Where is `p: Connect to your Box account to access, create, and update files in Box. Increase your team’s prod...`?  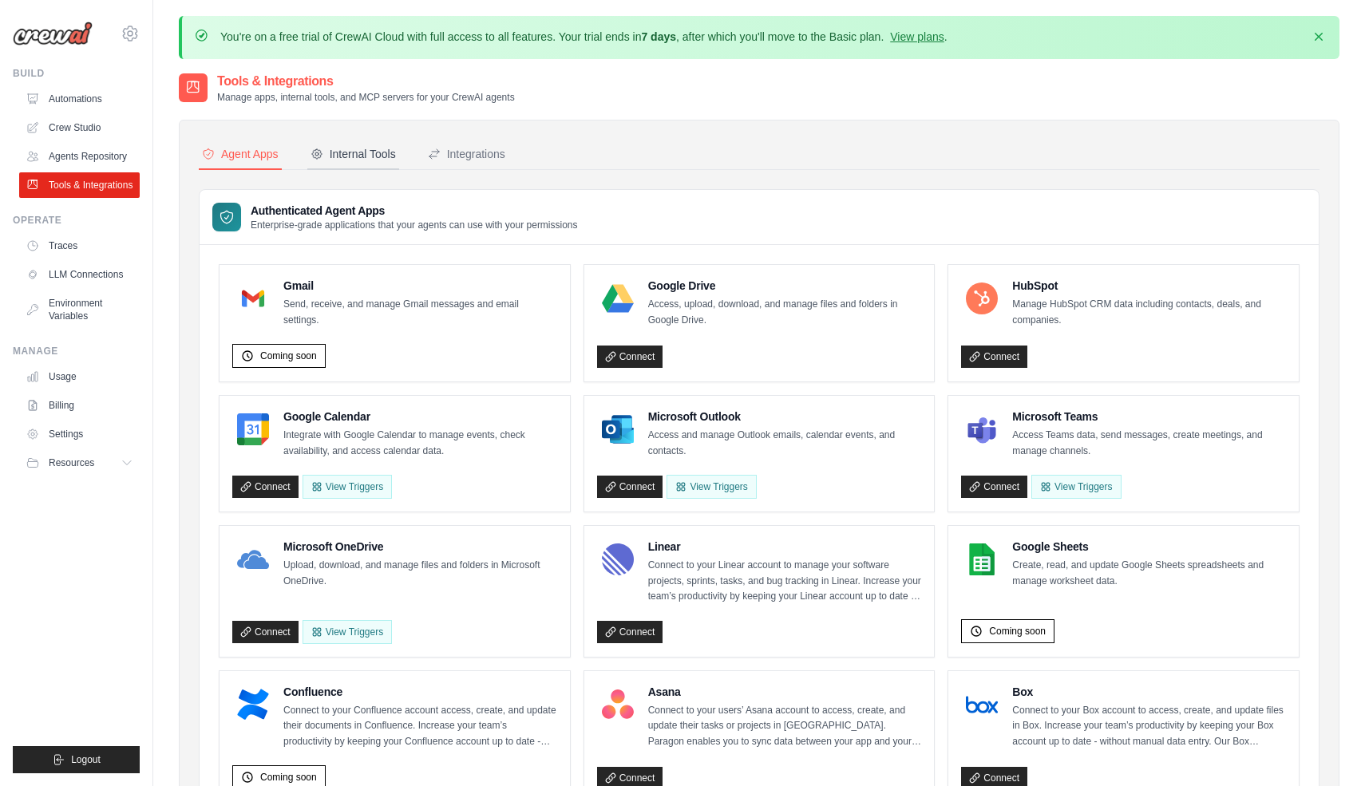
p: Connect to your Box account to access, create, and update files in Box. Increase your team’s prod... is located at coordinates (1149, 727).